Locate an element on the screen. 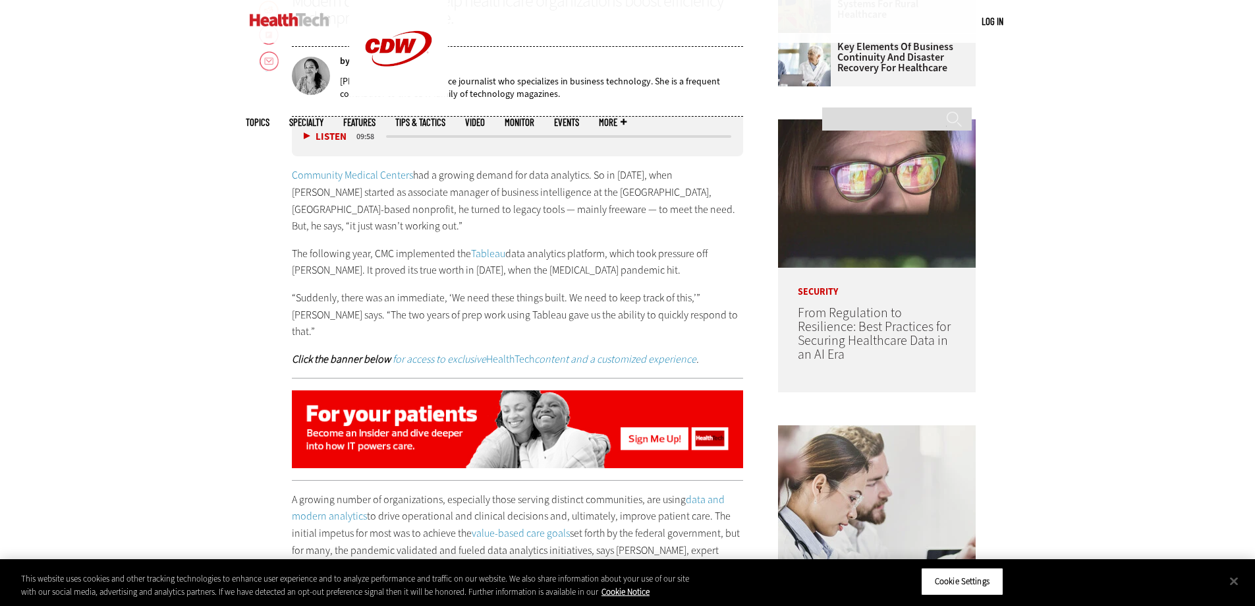 Image resolution: width=1255 pixels, height=606 pixels. a: content and a customized experience is located at coordinates (615, 358).